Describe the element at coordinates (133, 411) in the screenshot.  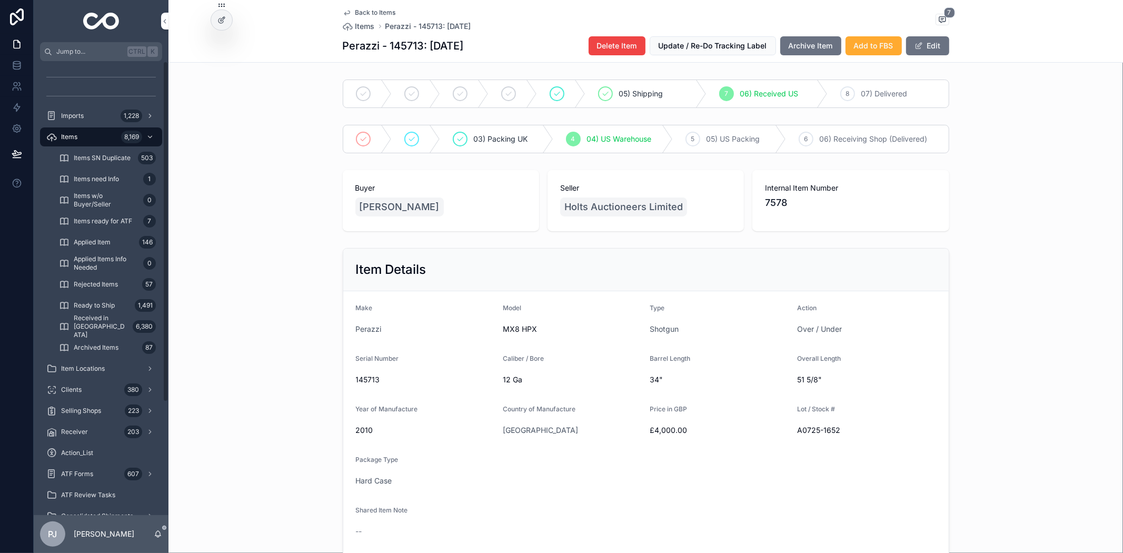
I see `div: 223` at that location.